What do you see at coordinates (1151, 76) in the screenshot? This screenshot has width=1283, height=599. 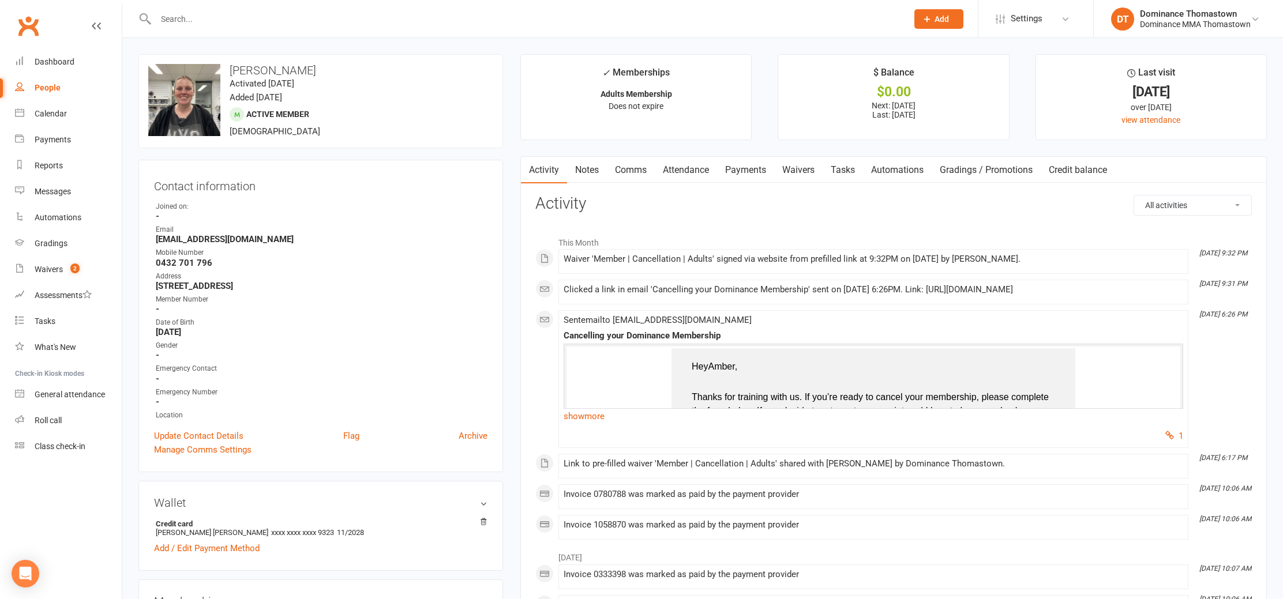 I see `div: Last visit` at bounding box center [1151, 76].